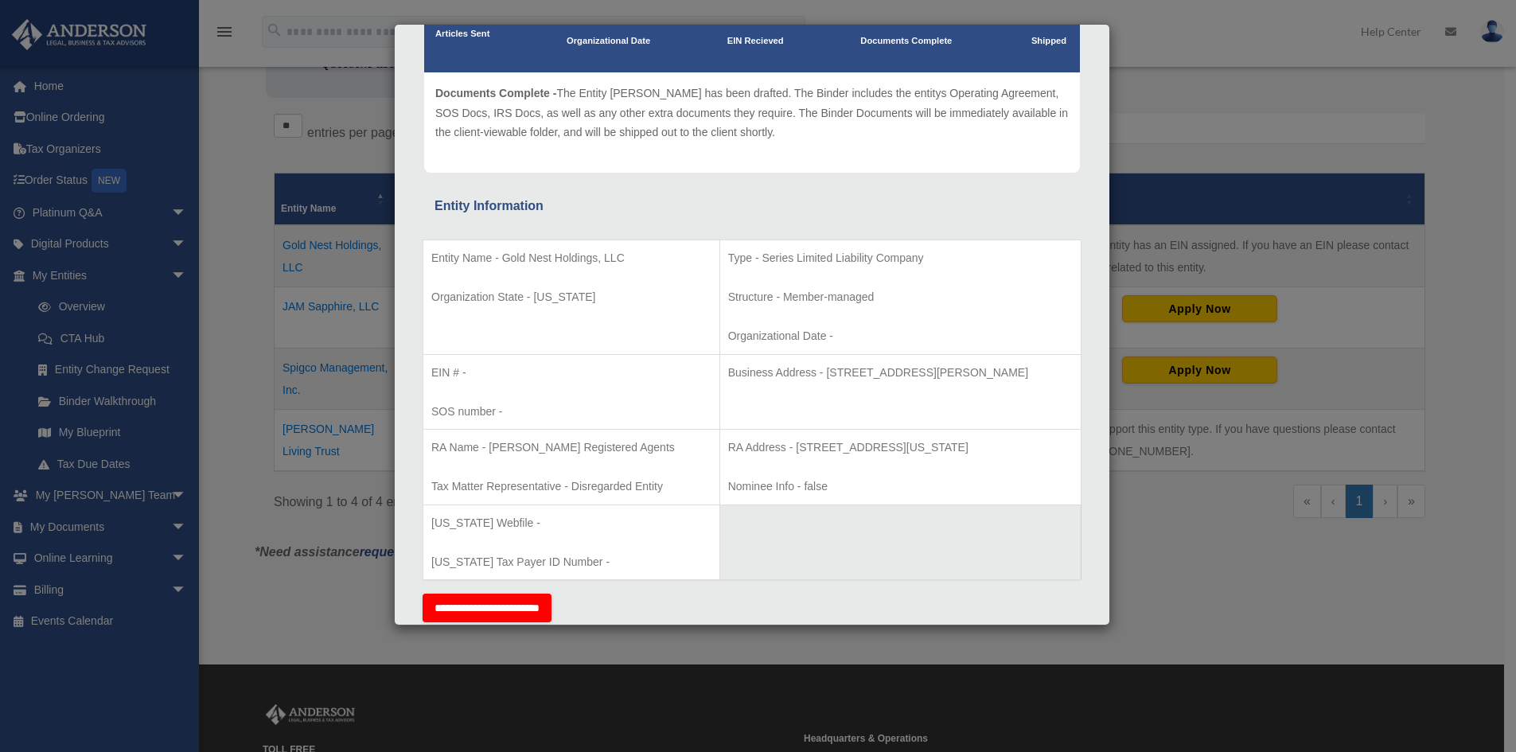  I want to click on p: Shipped, so click(1049, 41).